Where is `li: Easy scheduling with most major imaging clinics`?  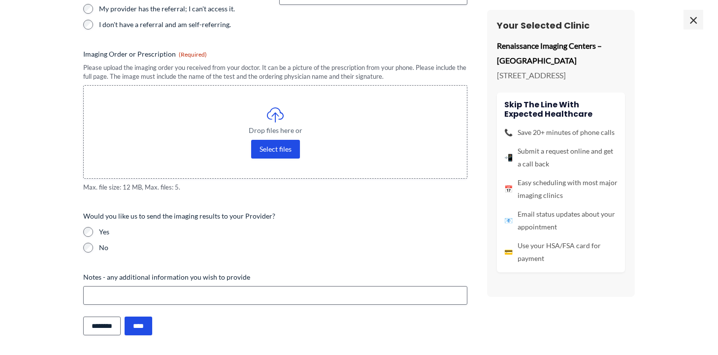
li: Easy scheduling with most major imaging clinics is located at coordinates (561, 189).